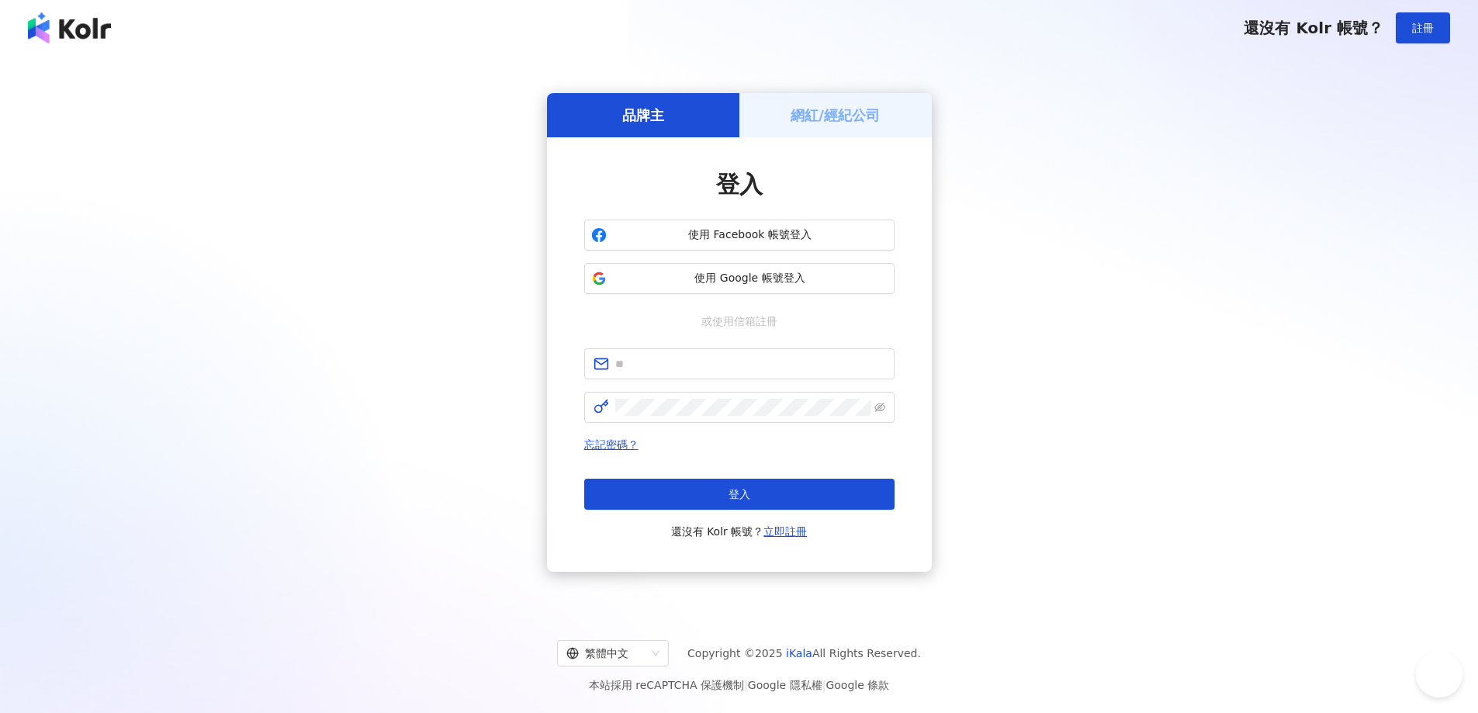 The height and width of the screenshot is (713, 1478). What do you see at coordinates (643, 115) in the screenshot?
I see `h5: 品牌主` at bounding box center [643, 115].